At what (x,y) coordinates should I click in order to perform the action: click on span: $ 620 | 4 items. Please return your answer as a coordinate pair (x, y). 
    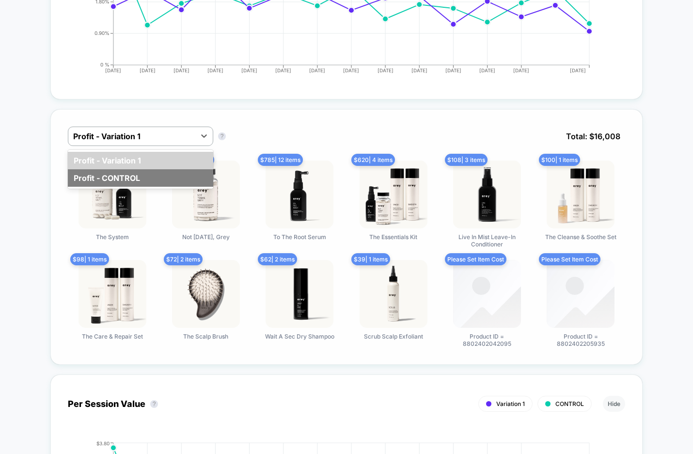
    Looking at the image, I should click on (373, 159).